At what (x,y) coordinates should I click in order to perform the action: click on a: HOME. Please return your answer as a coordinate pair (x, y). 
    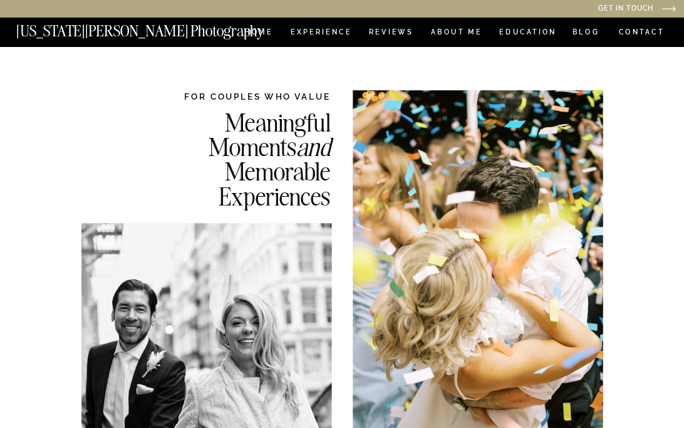
    Looking at the image, I should click on (259, 33).